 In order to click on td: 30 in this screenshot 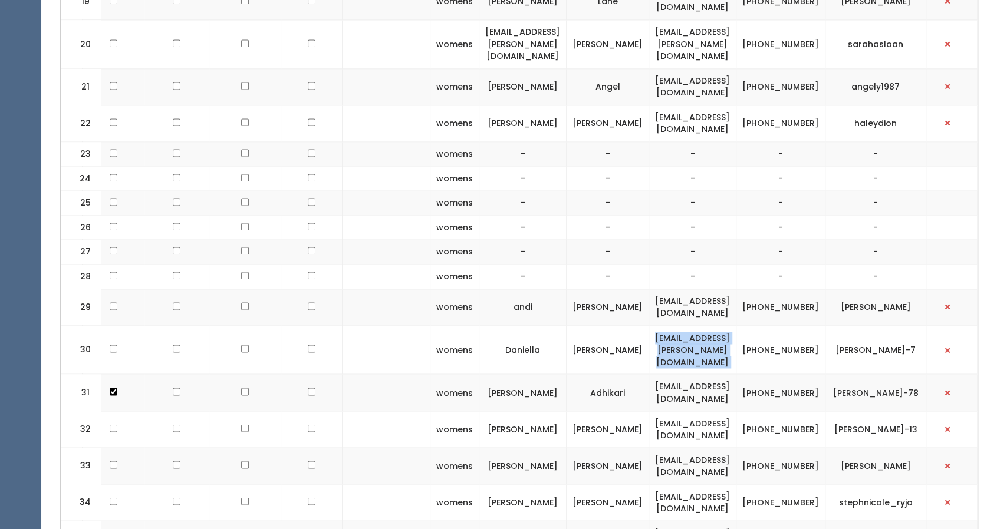, I will do `click(81, 350)`.